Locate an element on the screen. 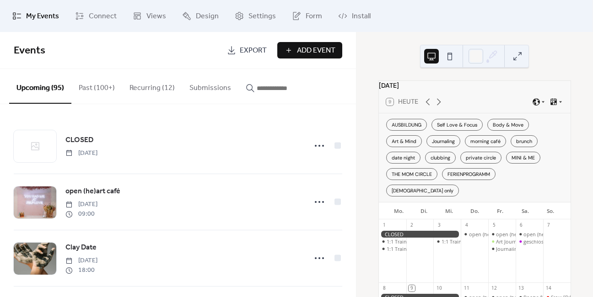  button: Past (100+) is located at coordinates (97, 86).